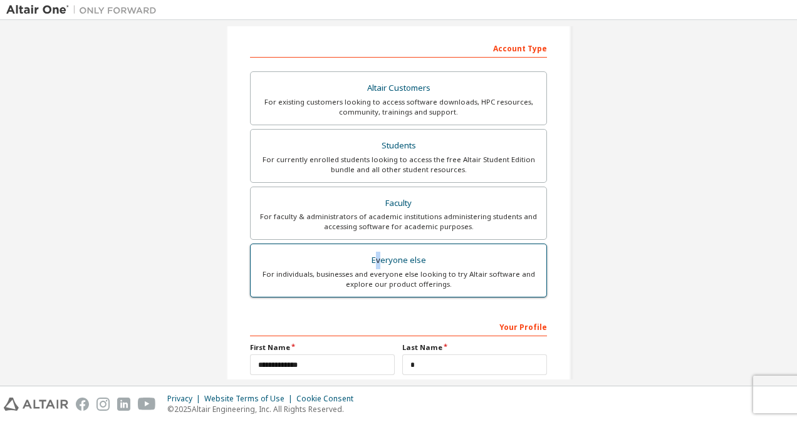  Describe the element at coordinates (398, 326) in the screenshot. I see `div: Your Profile` at that location.